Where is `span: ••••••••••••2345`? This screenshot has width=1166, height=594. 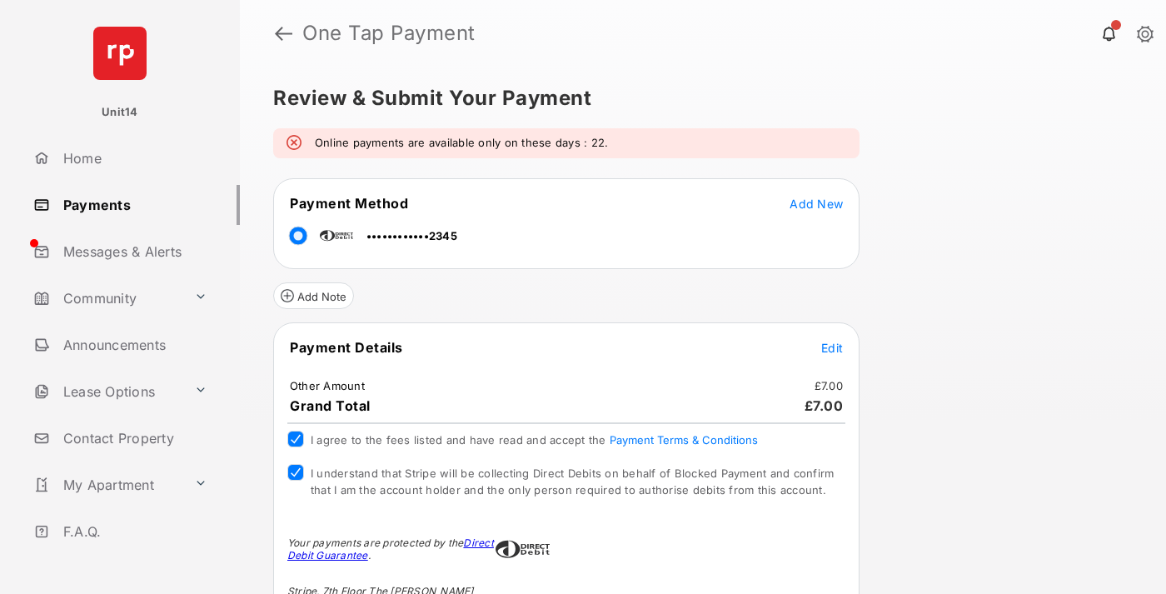
span: ••••••••••••2345 is located at coordinates (411, 236).